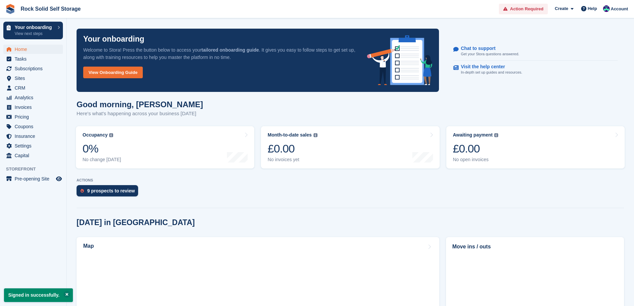  What do you see at coordinates (523, 9) in the screenshot?
I see `a: Action Required` at bounding box center [523, 9].